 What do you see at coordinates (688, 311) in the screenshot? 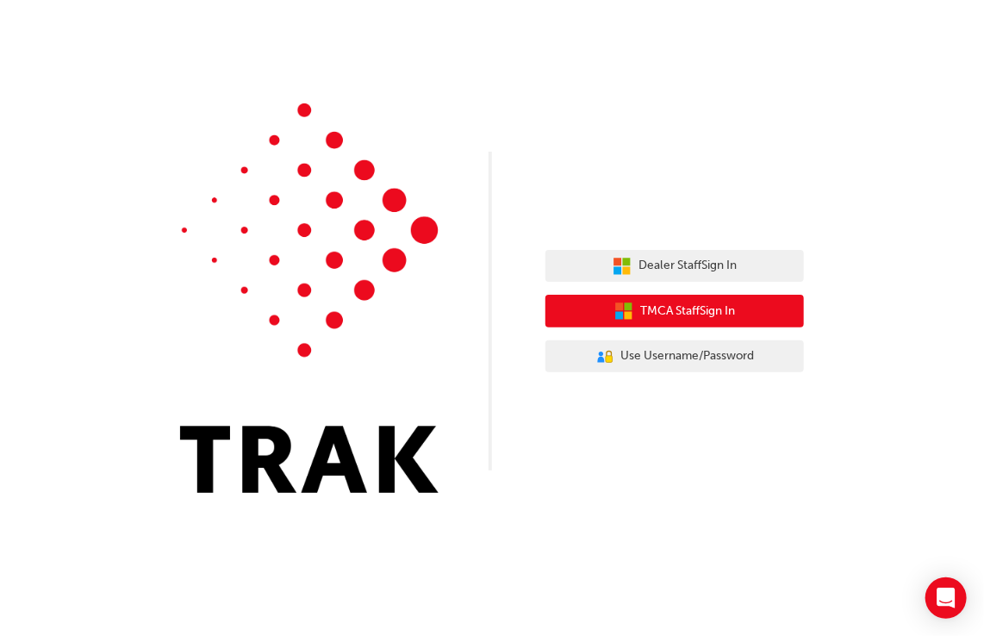
I see `span: TMCA Staff Sign In` at bounding box center [688, 311].